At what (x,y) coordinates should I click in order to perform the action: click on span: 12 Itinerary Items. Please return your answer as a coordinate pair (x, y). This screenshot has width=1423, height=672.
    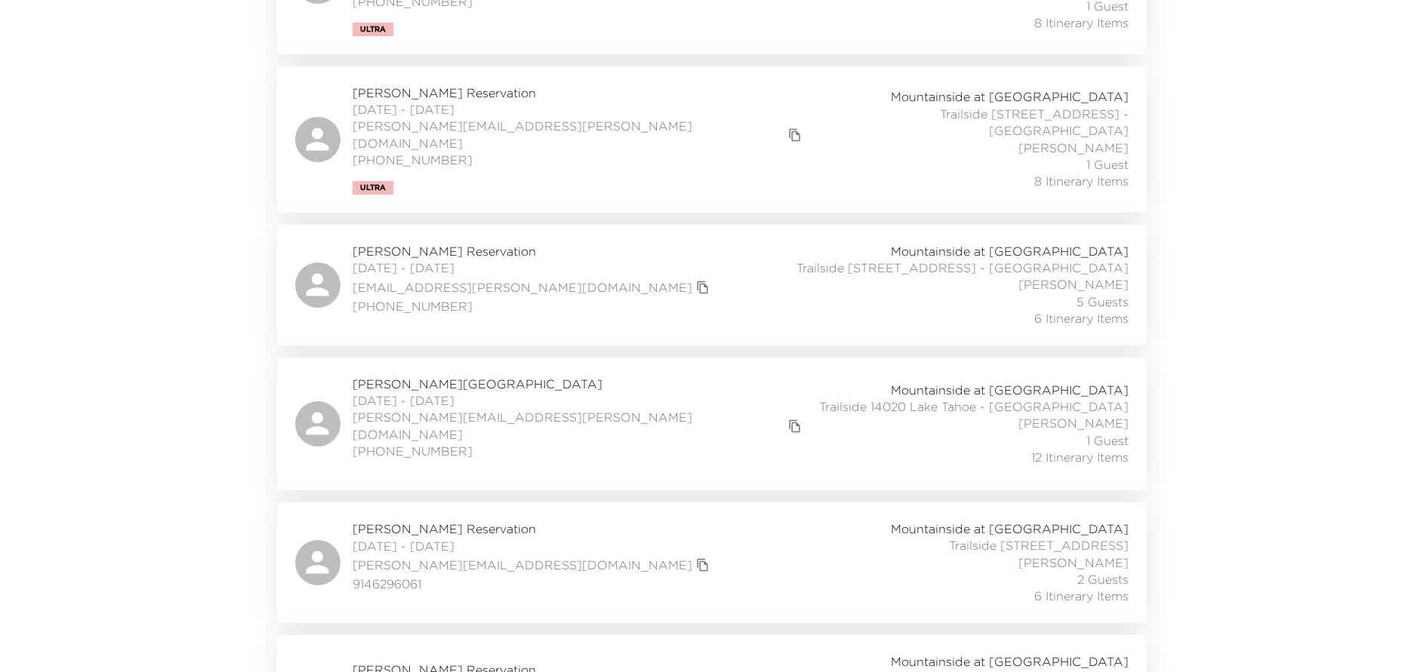
    Looking at the image, I should click on (1079, 457).